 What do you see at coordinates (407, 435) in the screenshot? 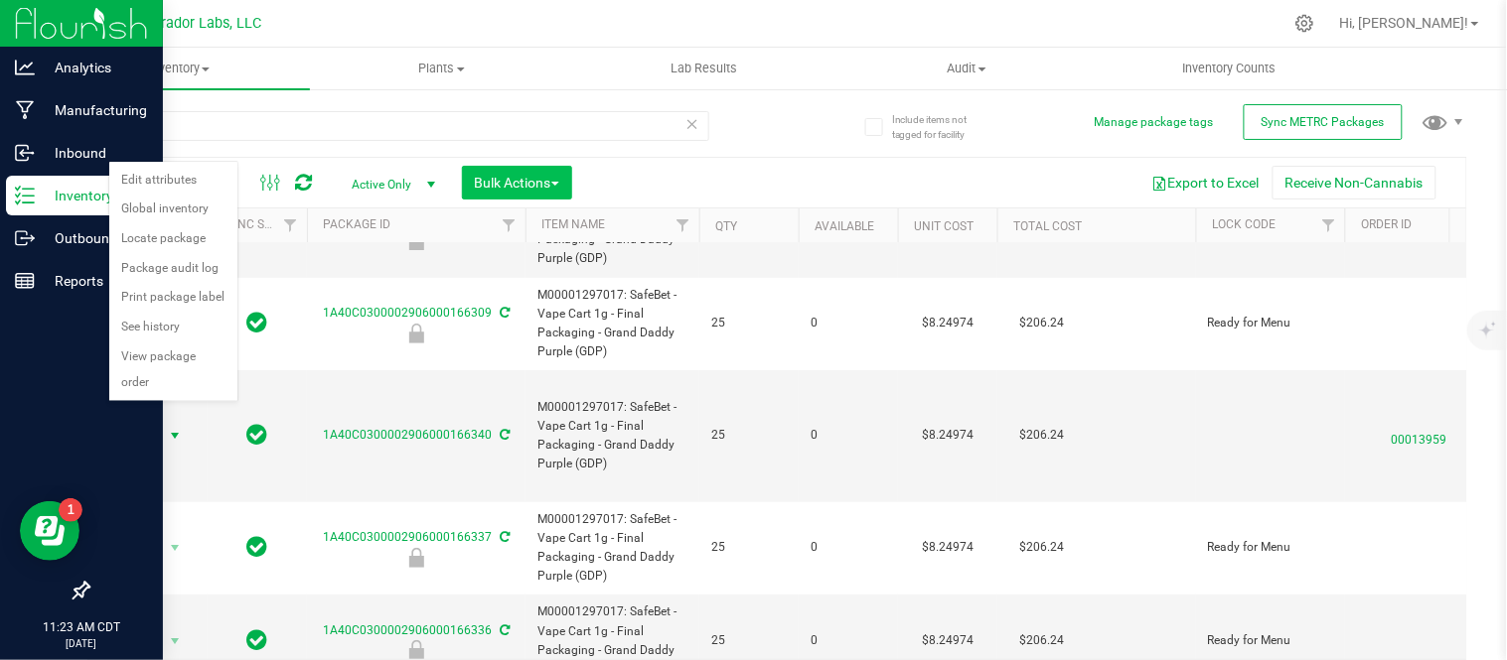
I see `a: 1A40C0300002906000166340` at bounding box center [407, 435].